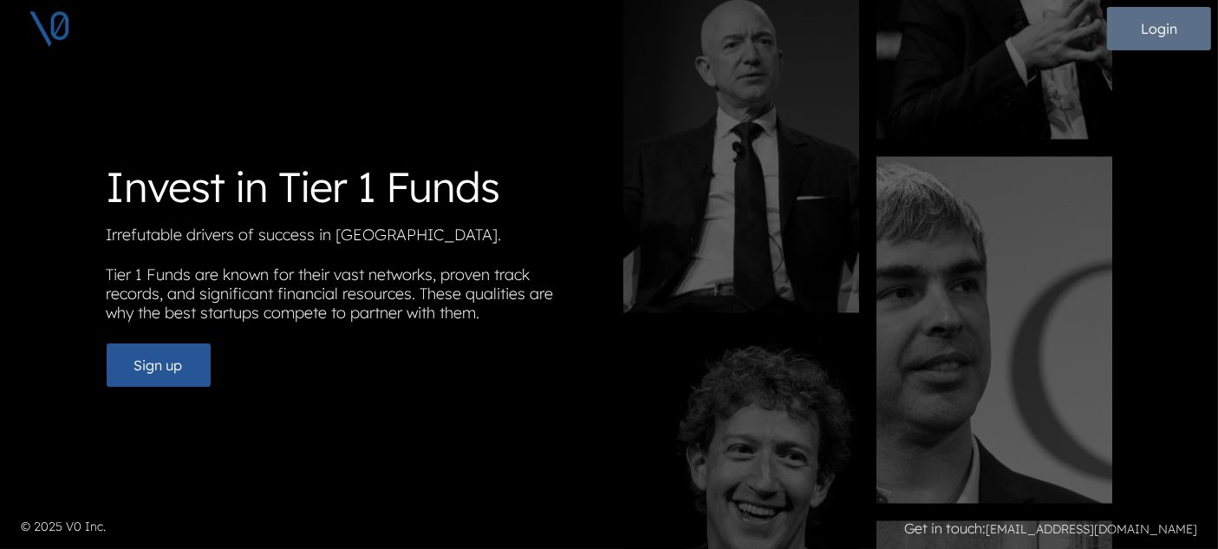 The height and width of the screenshot is (549, 1218). I want to click on strong: Get in touch:, so click(945, 528).